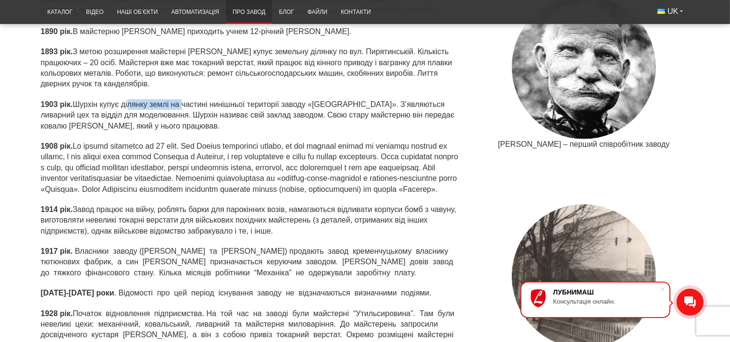 The image size is (730, 342). I want to click on strong: 1893 рік., so click(57, 51).